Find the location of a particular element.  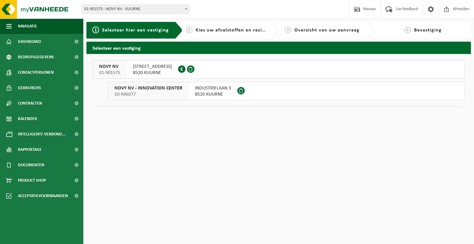

span: Acceptatievoorwaarden is located at coordinates (43, 196).